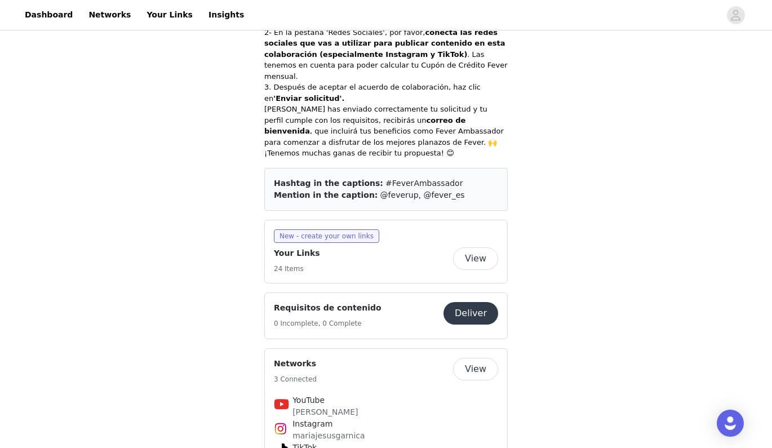  What do you see at coordinates (329, 183) in the screenshot?
I see `span: Hashtag in the captions:` at bounding box center [329, 183].